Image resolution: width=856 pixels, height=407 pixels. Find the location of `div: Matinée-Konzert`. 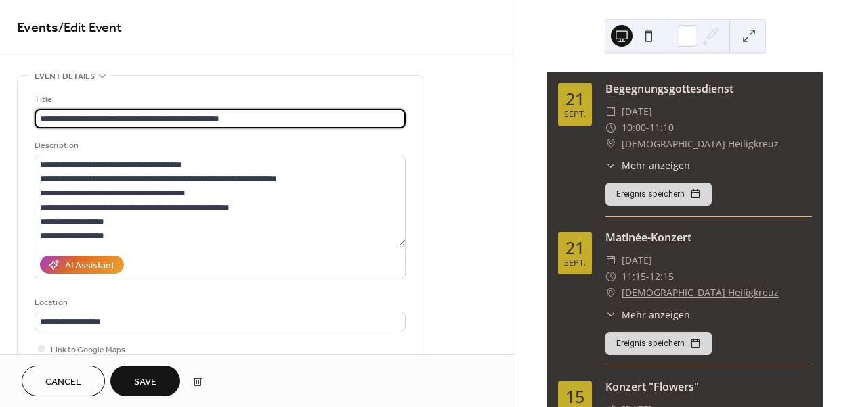

div: Matinée-Konzert is located at coordinates (708, 238).